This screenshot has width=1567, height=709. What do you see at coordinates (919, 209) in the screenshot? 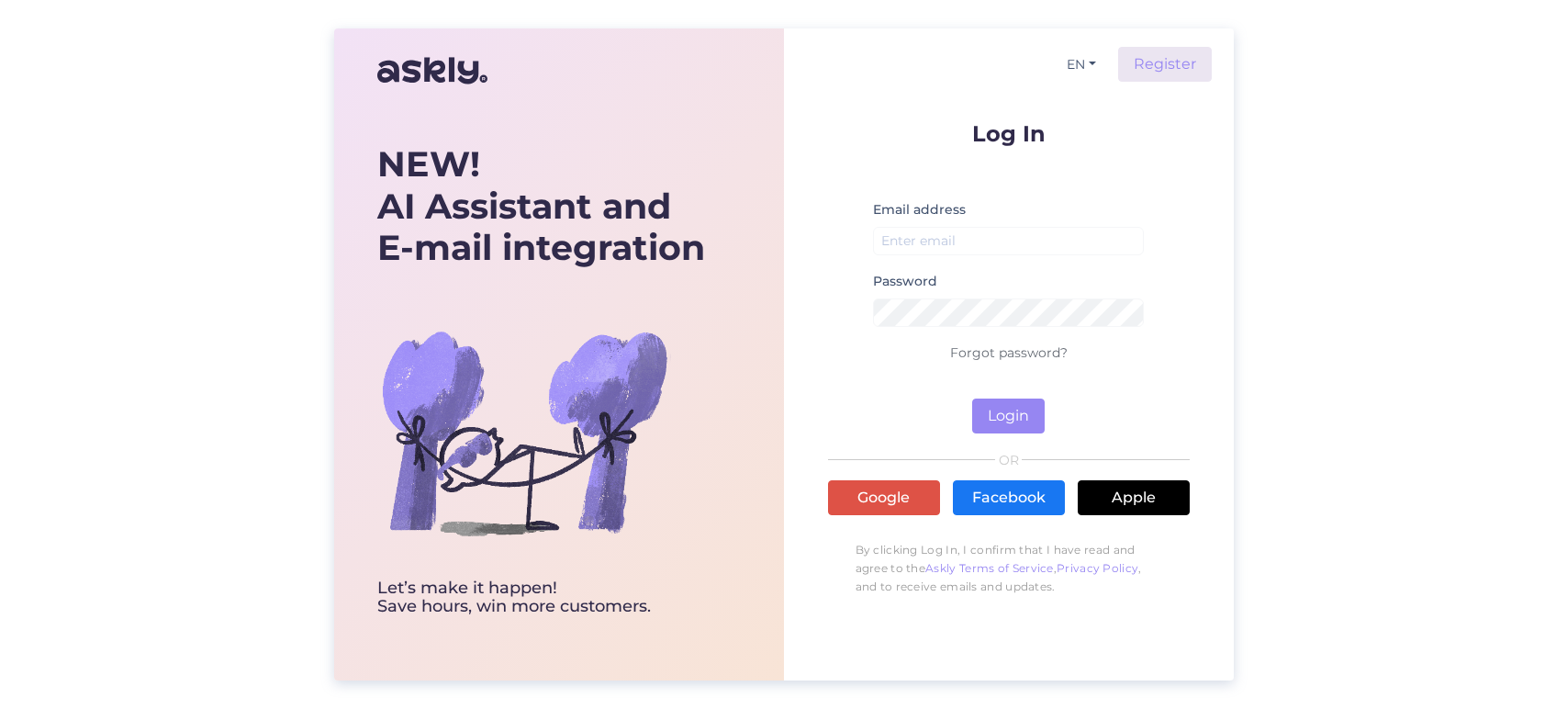
I see `label: Email address` at bounding box center [919, 209].